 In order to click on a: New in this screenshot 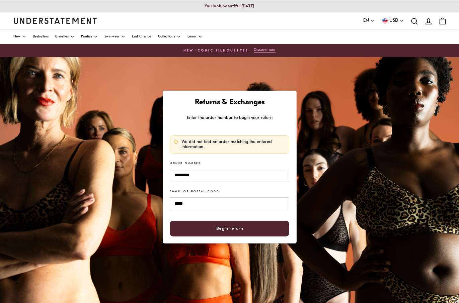, I will do `click(20, 37)`.